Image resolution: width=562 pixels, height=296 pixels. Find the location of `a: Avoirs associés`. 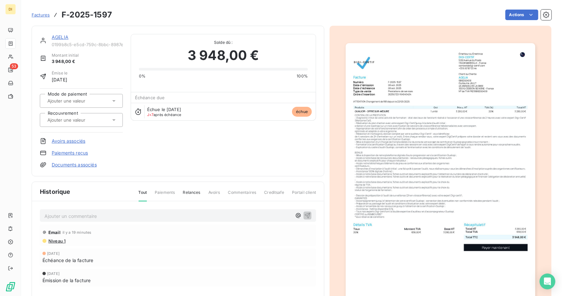

a: Avoirs associés is located at coordinates (68, 141).